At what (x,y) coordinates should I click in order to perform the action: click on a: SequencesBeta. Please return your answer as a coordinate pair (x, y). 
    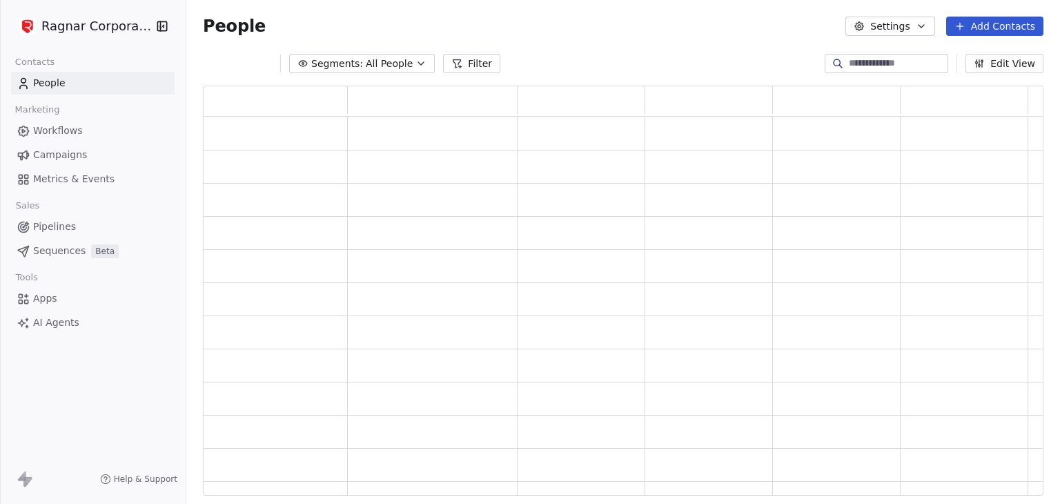
    Looking at the image, I should click on (92, 251).